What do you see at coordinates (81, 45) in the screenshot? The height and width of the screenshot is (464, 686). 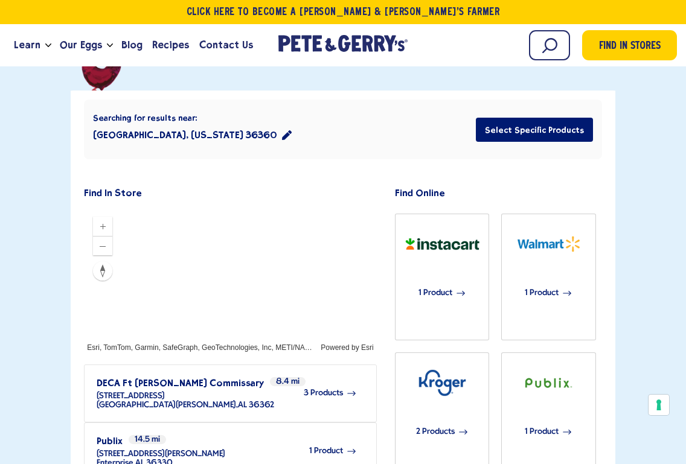 I see `span: Our Eggs` at bounding box center [81, 45].